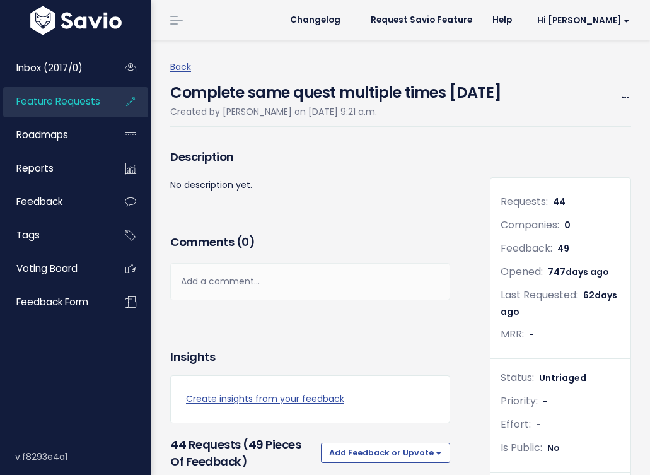 The image size is (650, 475). I want to click on span: Voting Board, so click(47, 268).